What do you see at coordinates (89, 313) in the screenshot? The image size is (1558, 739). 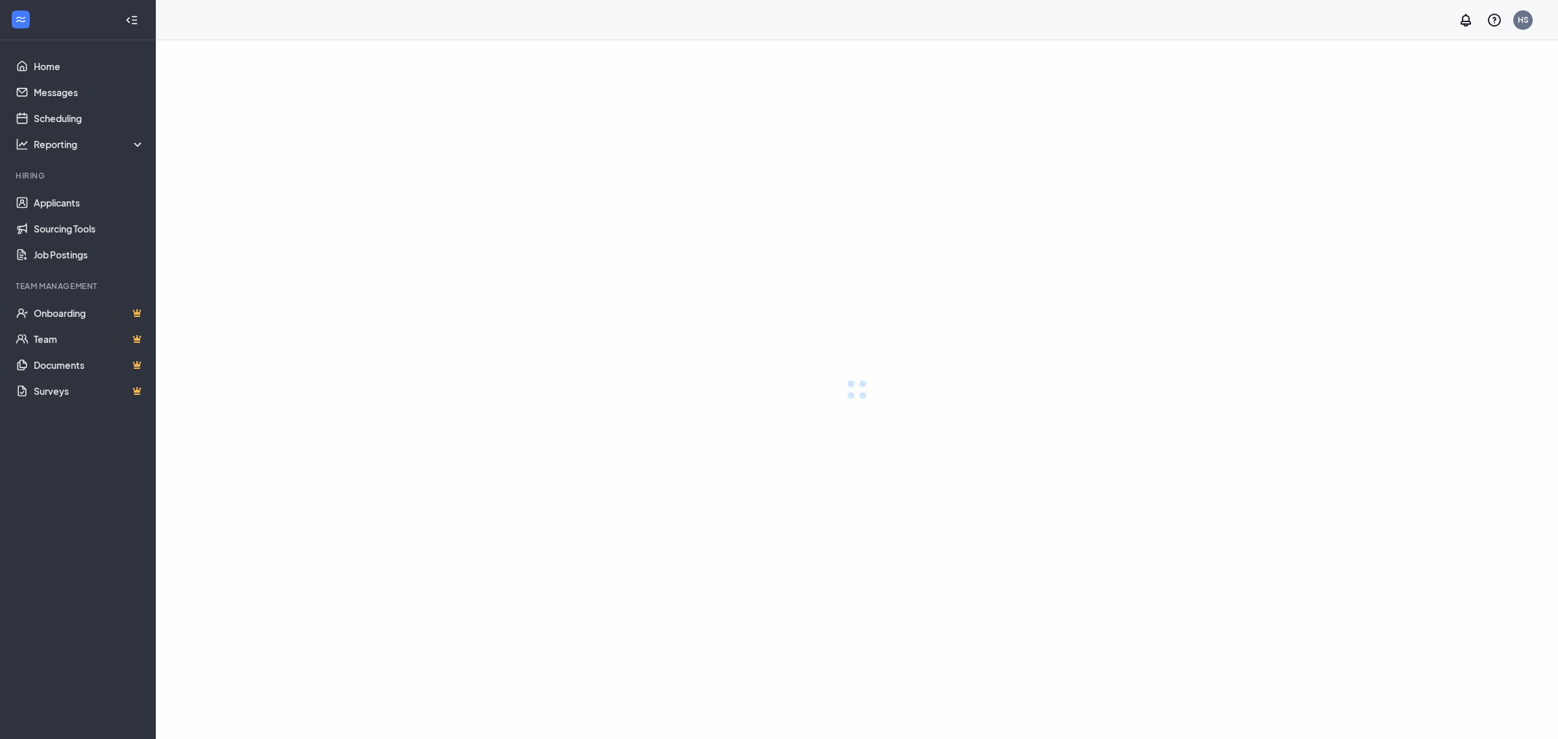 I see `a: OnboardingCrown` at bounding box center [89, 313].